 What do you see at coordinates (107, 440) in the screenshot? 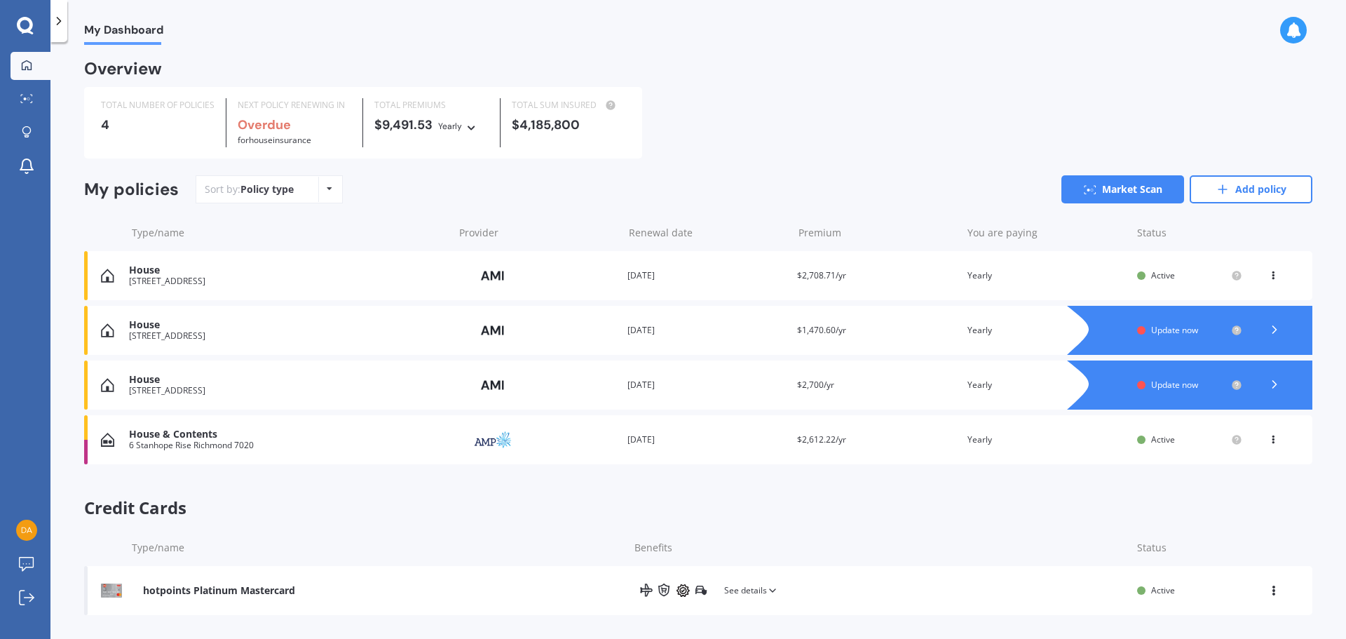
I see `img: House & Contents` at bounding box center [107, 440].